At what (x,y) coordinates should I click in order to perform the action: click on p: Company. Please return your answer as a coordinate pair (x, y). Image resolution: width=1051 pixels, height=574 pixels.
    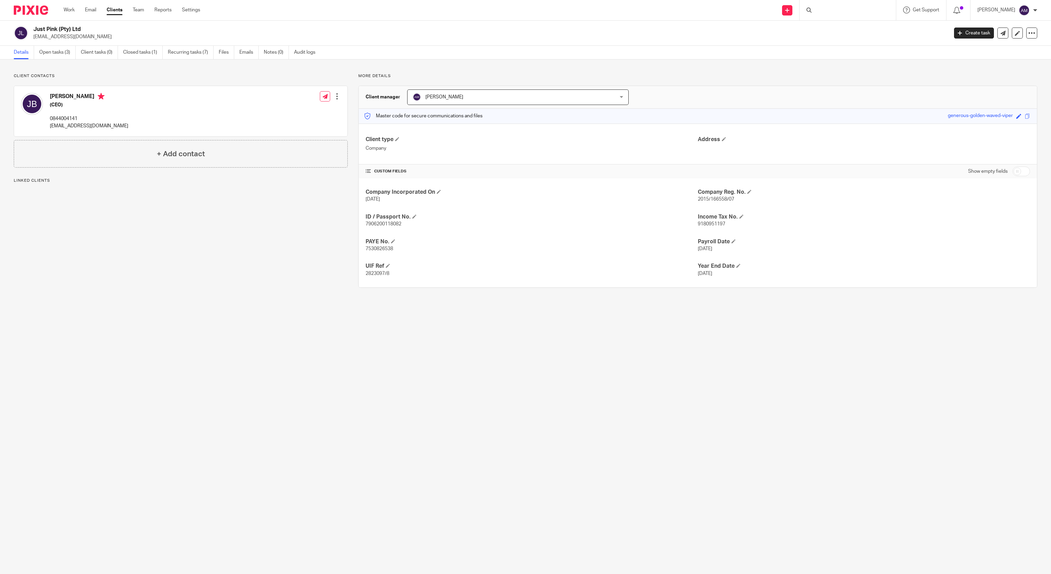
    Looking at the image, I should click on (532, 148).